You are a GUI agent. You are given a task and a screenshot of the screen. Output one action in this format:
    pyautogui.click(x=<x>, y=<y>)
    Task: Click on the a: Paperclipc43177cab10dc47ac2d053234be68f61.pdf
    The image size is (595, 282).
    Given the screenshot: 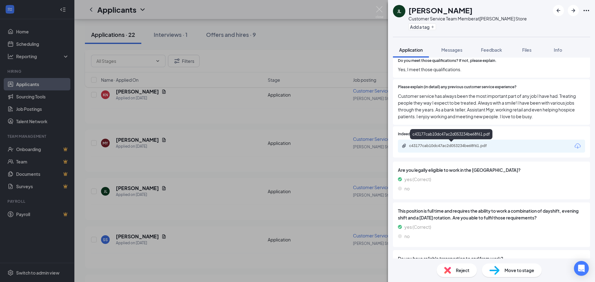 What is the action you would take?
    pyautogui.click(x=452, y=146)
    